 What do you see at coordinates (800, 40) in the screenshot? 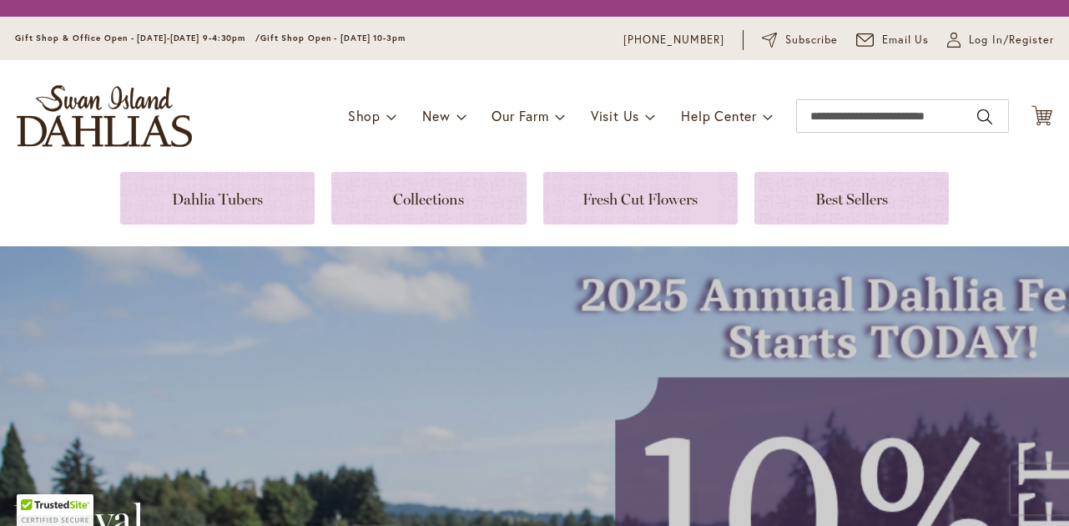
I see `a: Subscribe` at bounding box center [800, 40].